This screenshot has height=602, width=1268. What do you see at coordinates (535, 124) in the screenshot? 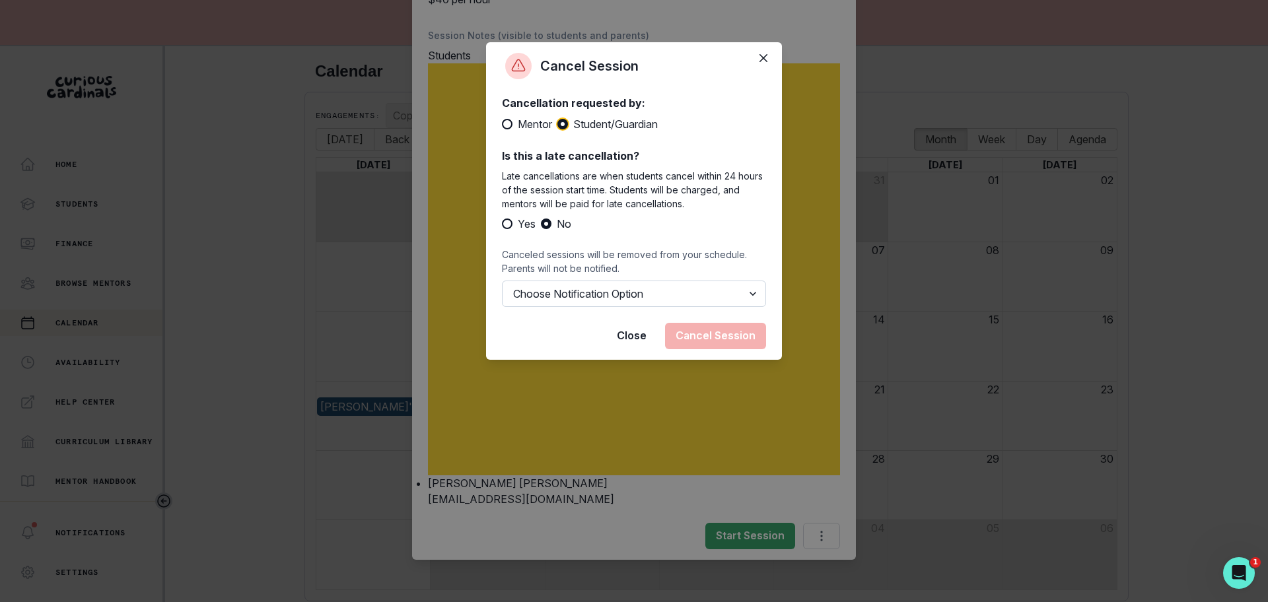
I see `span: Mentor` at bounding box center [535, 124].